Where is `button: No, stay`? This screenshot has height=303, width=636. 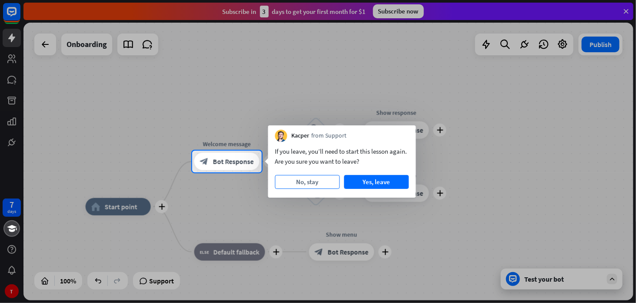 button: No, stay is located at coordinates (307, 182).